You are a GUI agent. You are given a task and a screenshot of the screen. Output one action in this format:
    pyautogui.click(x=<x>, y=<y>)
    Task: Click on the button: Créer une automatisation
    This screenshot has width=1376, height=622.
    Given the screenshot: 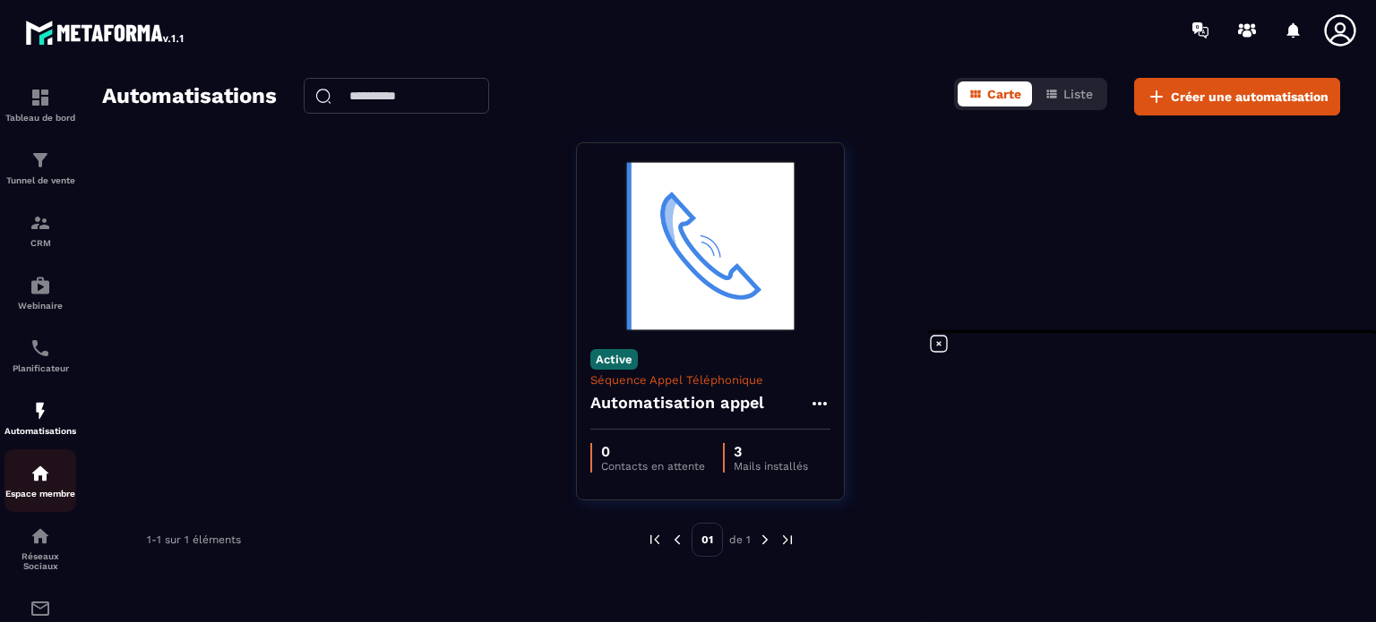 What is the action you would take?
    pyautogui.click(x=1237, y=97)
    